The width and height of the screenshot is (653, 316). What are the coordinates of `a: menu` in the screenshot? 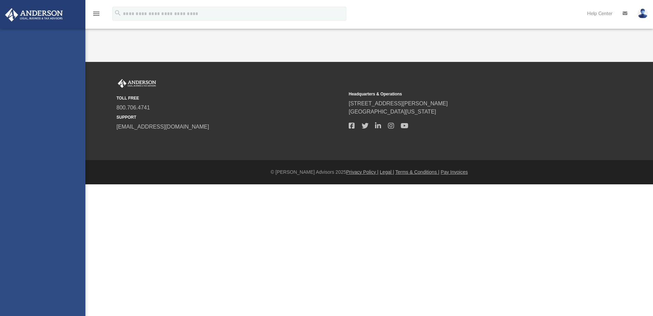 It's located at (96, 15).